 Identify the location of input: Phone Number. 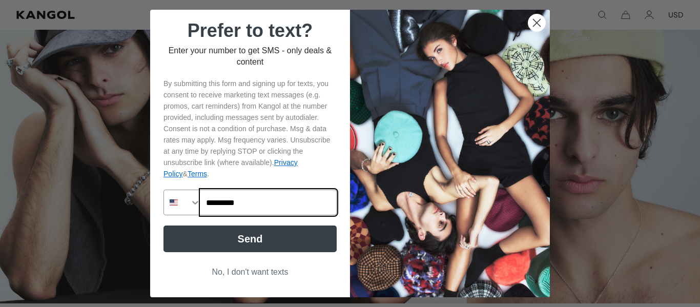
(269, 203).